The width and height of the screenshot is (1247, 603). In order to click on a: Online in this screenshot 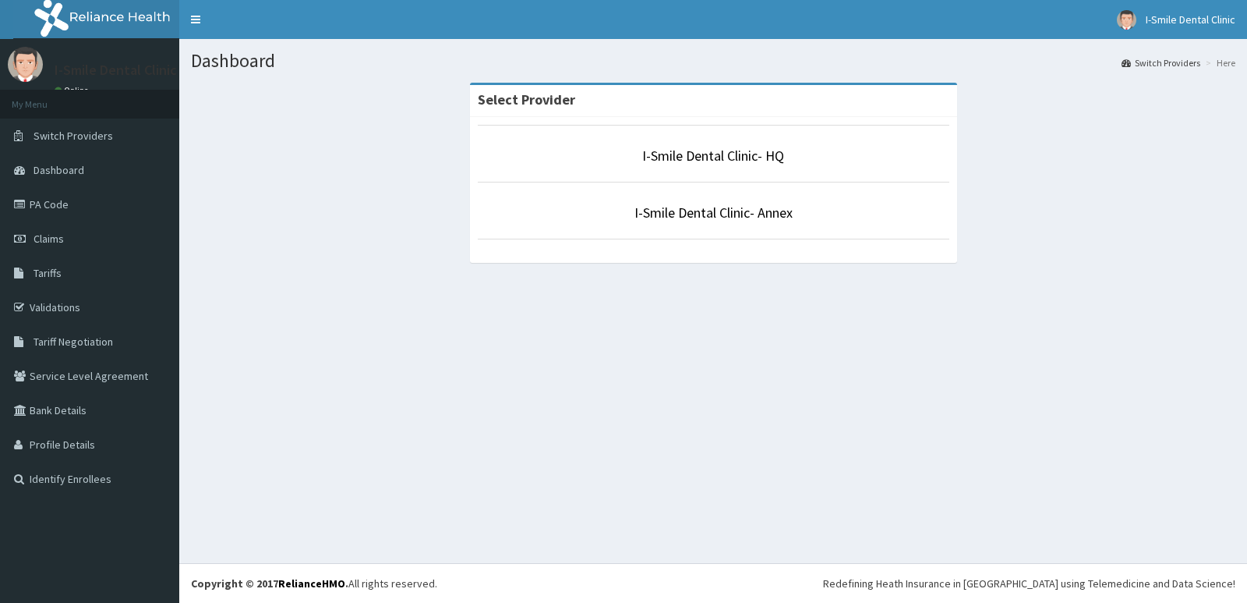, I will do `click(73, 90)`.